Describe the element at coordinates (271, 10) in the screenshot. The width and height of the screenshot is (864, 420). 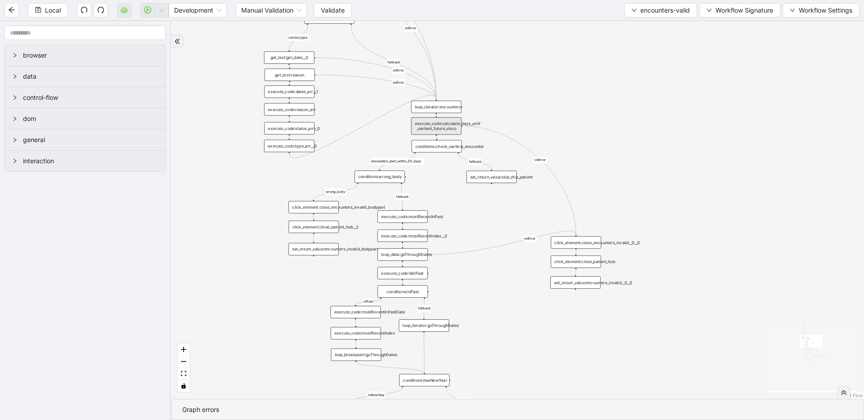
I see `span: Manual Validation` at that location.